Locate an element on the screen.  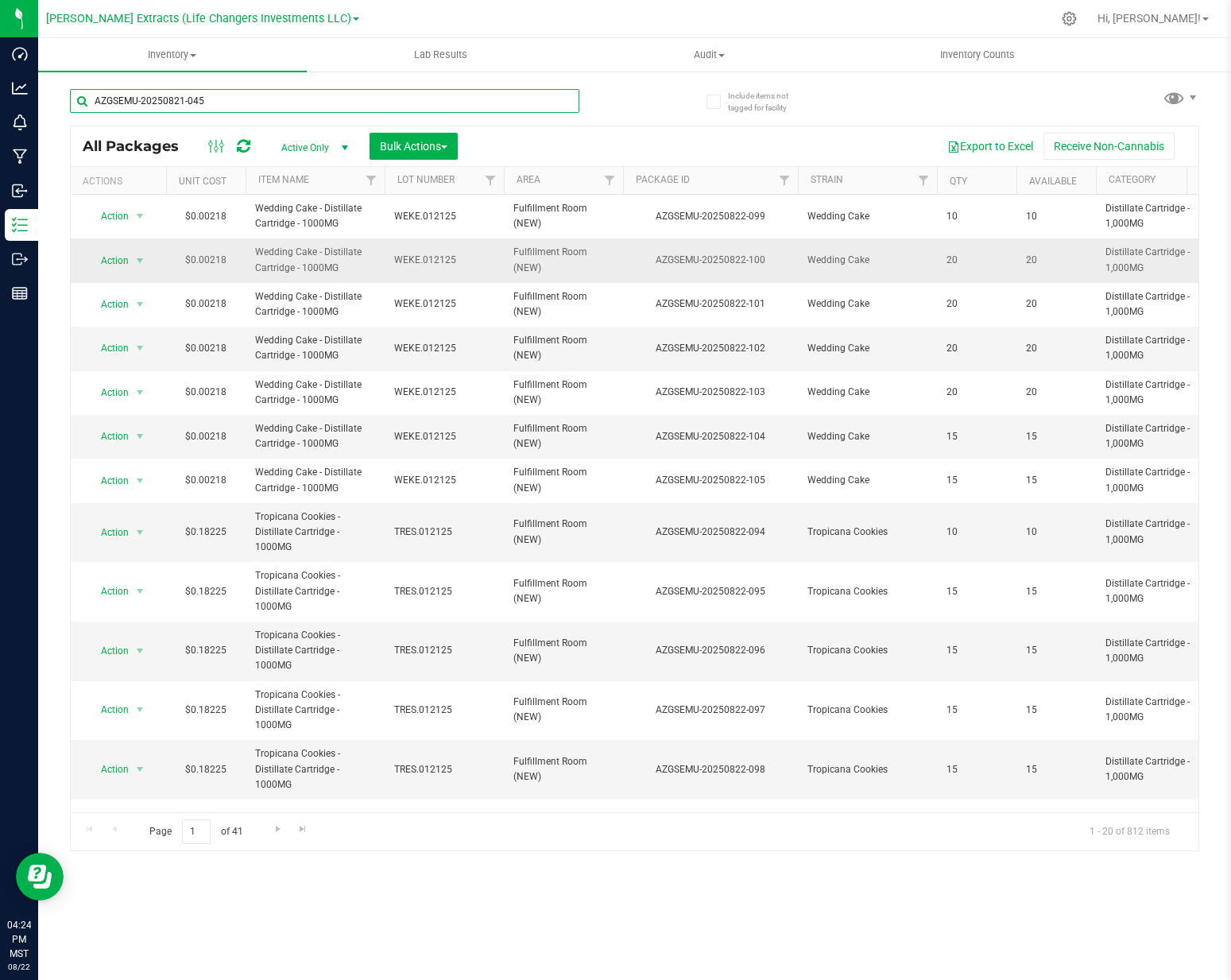
button: Receive Non-Cannabis is located at coordinates (1109, 146).